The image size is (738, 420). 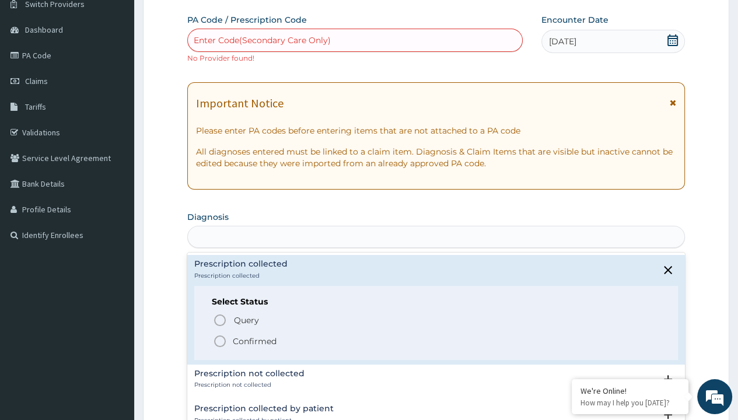 I want to click on h4: Prescription not collected, so click(x=249, y=373).